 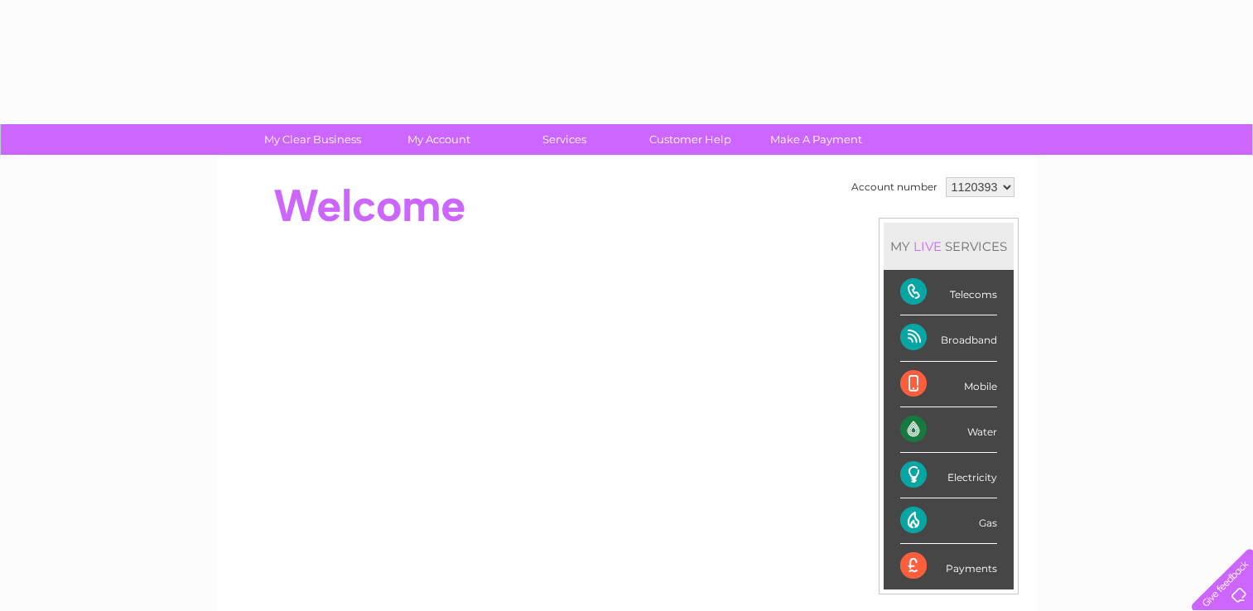 I want to click on a: My Account, so click(x=438, y=139).